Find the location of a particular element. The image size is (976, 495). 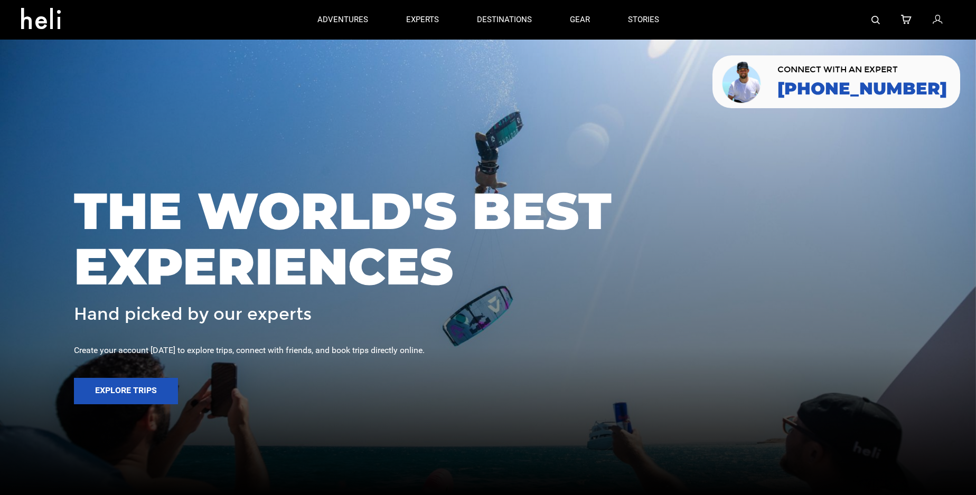

span: Hand picked by our experts is located at coordinates (193, 314).